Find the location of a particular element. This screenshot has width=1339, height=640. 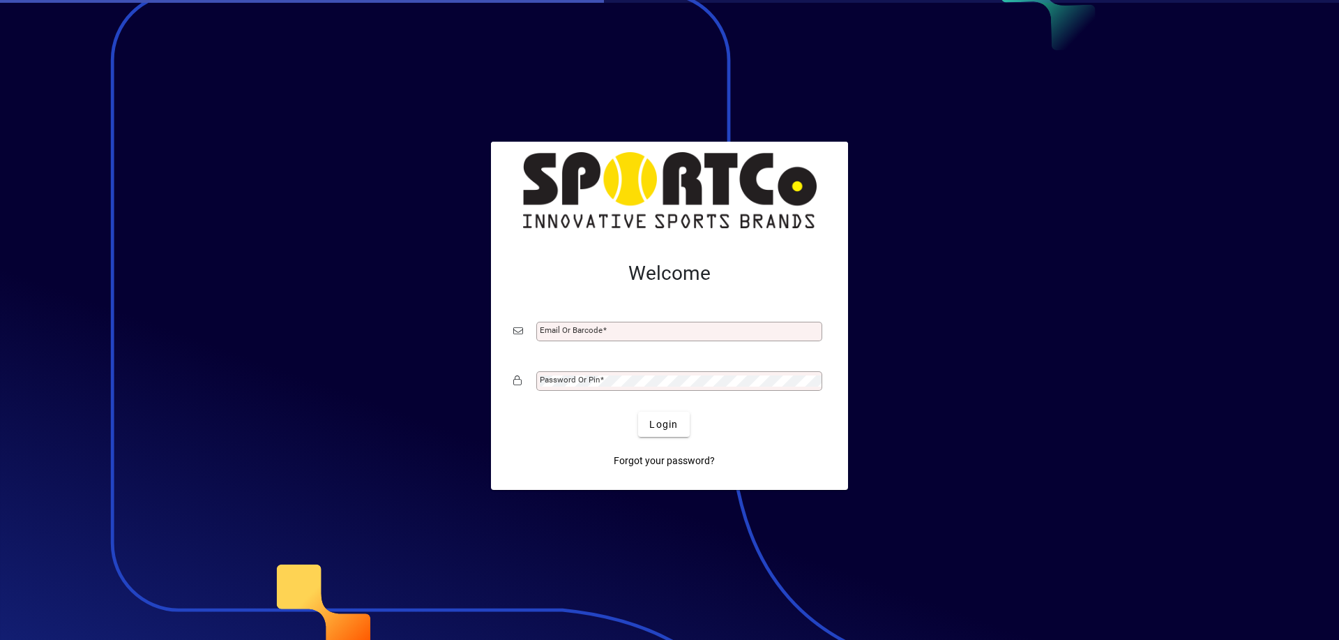

mat-label: Password or Pin is located at coordinates (570, 379).